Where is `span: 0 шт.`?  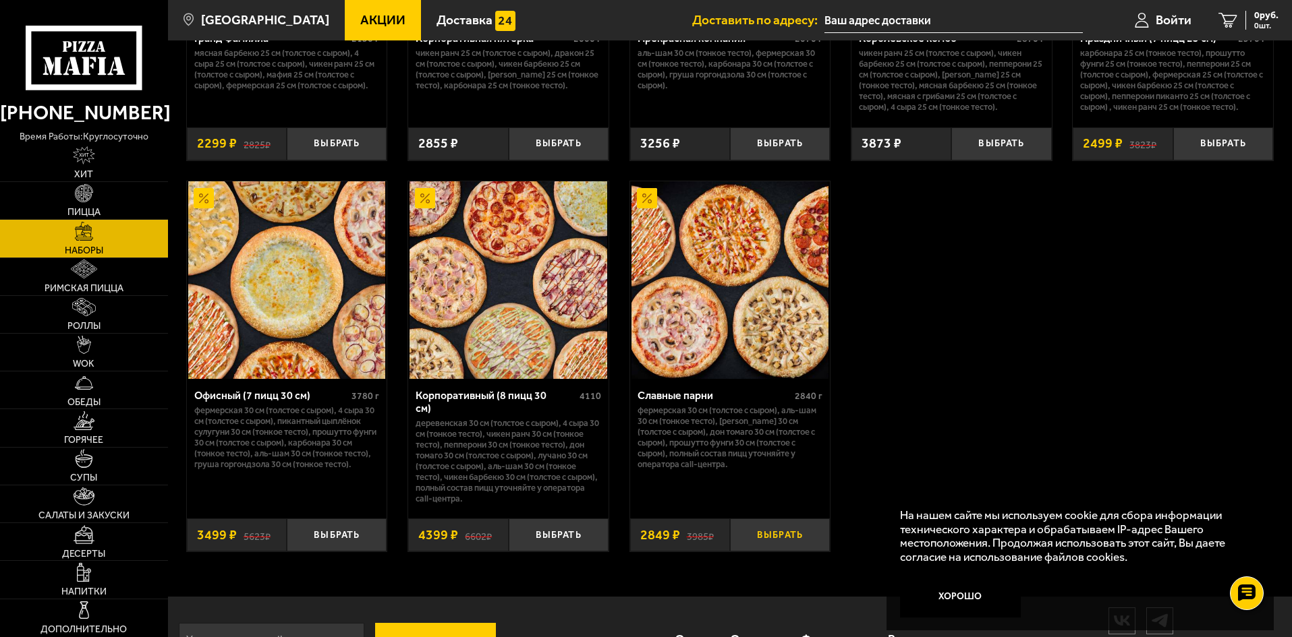 span: 0 шт. is located at coordinates (1266, 26).